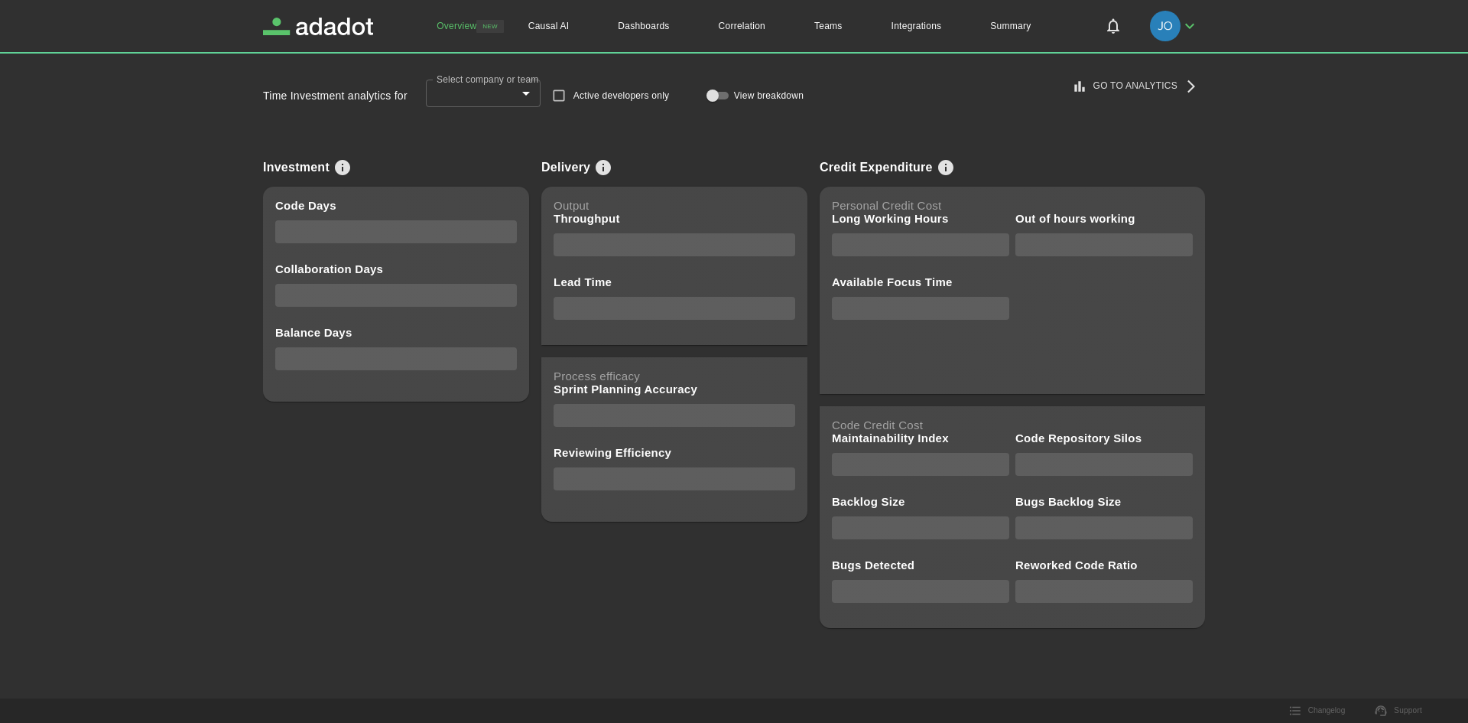 The height and width of the screenshot is (723, 1468). What do you see at coordinates (329, 268) in the screenshot?
I see `p: Collaboration Days` at bounding box center [329, 268].